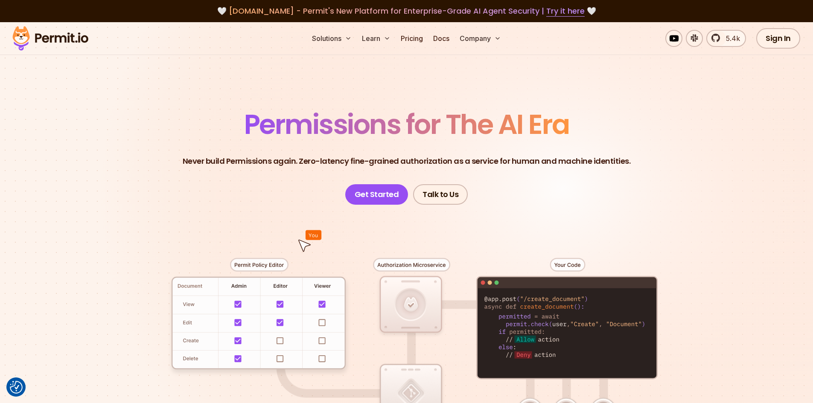 The width and height of the screenshot is (813, 403). Describe the element at coordinates (332, 38) in the screenshot. I see `button: Solutions` at that location.